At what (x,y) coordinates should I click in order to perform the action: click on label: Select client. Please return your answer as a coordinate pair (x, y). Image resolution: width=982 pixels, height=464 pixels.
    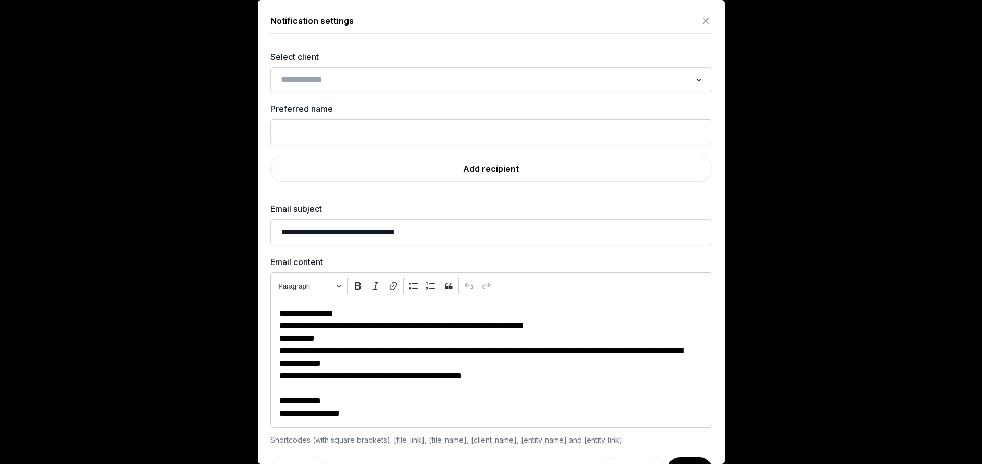
    Looking at the image, I should click on (491, 57).